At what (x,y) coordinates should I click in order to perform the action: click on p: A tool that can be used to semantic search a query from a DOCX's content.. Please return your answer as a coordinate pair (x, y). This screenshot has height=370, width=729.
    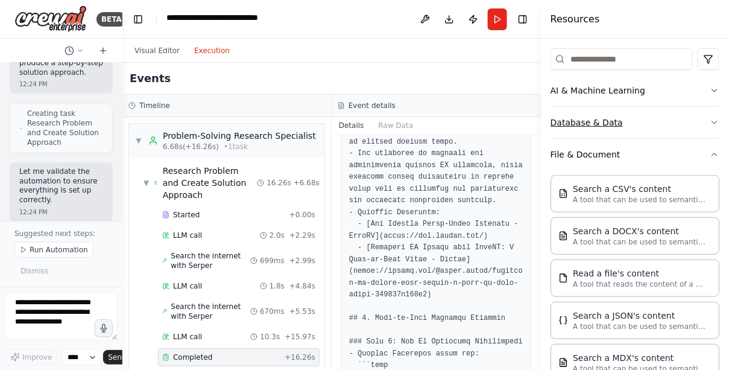
    Looking at the image, I should click on (639, 242).